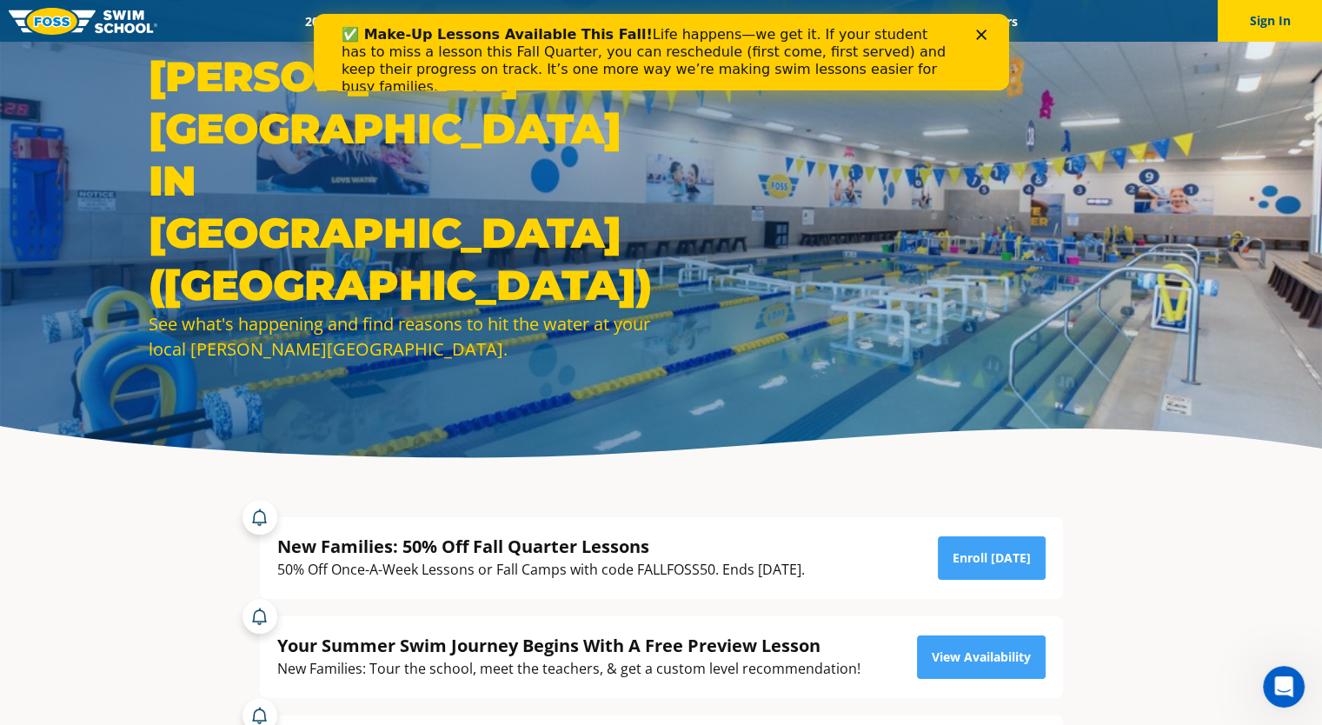 Image resolution: width=1322 pixels, height=725 pixels. I want to click on a: Swim Path® Program, so click(547, 21).